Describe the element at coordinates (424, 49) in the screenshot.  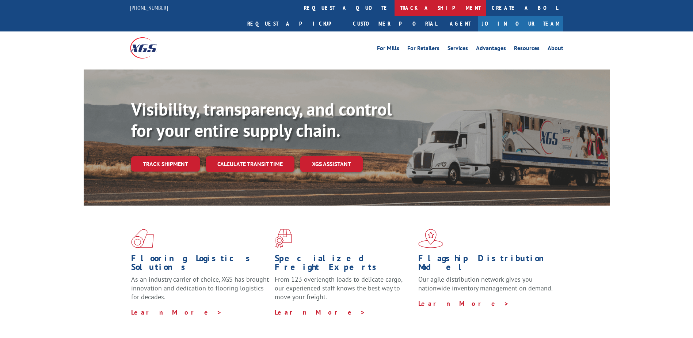
I see `a: For Retailers` at that location.